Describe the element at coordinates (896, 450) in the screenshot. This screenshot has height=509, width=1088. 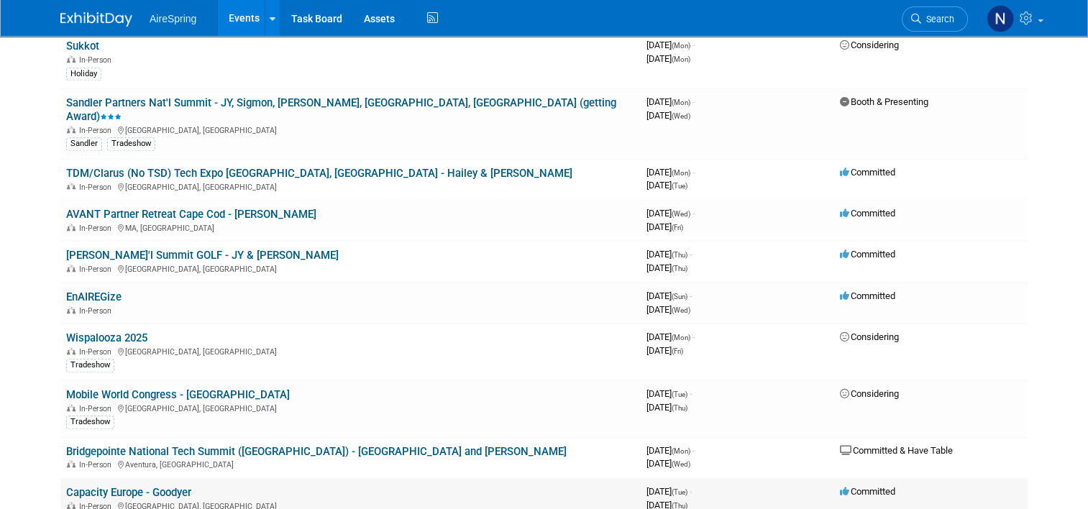
I see `span: Committed & Have Table` at that location.